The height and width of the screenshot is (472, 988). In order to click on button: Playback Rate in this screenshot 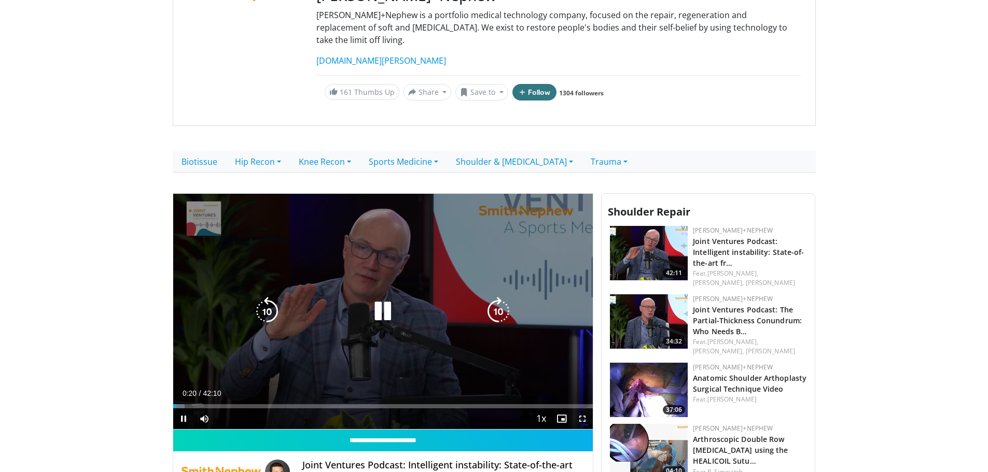, I will do `click(541, 419)`.